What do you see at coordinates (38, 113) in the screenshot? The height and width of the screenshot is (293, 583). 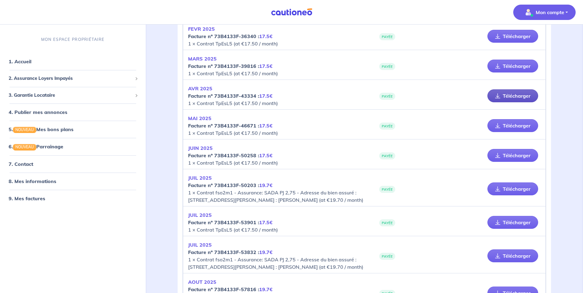 I see `a: 4. Publier mes annonces` at bounding box center [38, 113].